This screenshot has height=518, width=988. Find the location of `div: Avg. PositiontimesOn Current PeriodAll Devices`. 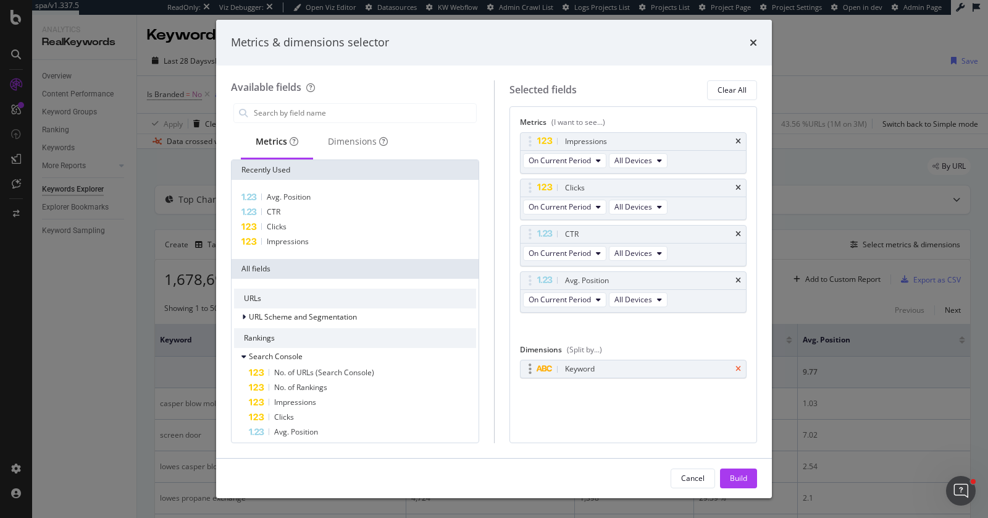

div: Avg. PositiontimesOn Current PeriodAll Devices is located at coordinates (634, 292).